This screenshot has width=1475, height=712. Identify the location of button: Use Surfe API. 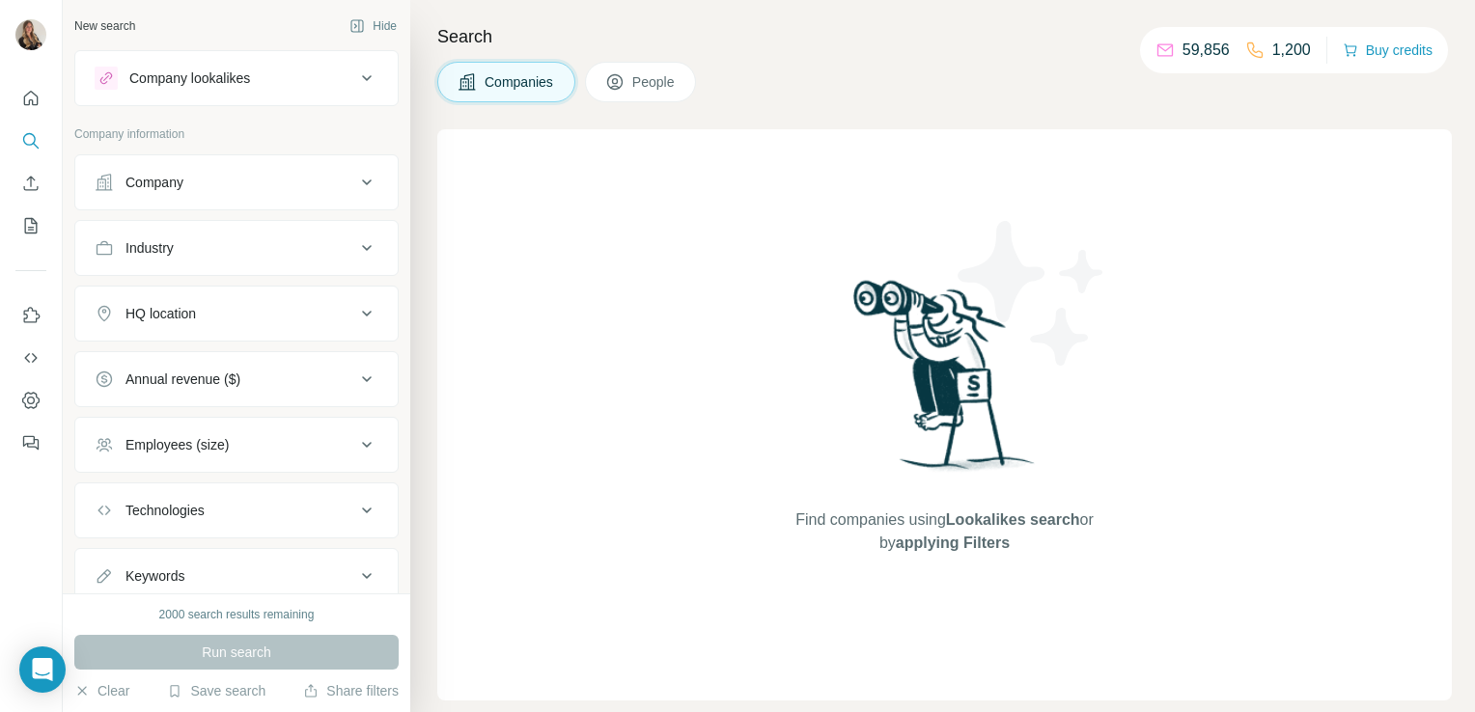
(31, 358).